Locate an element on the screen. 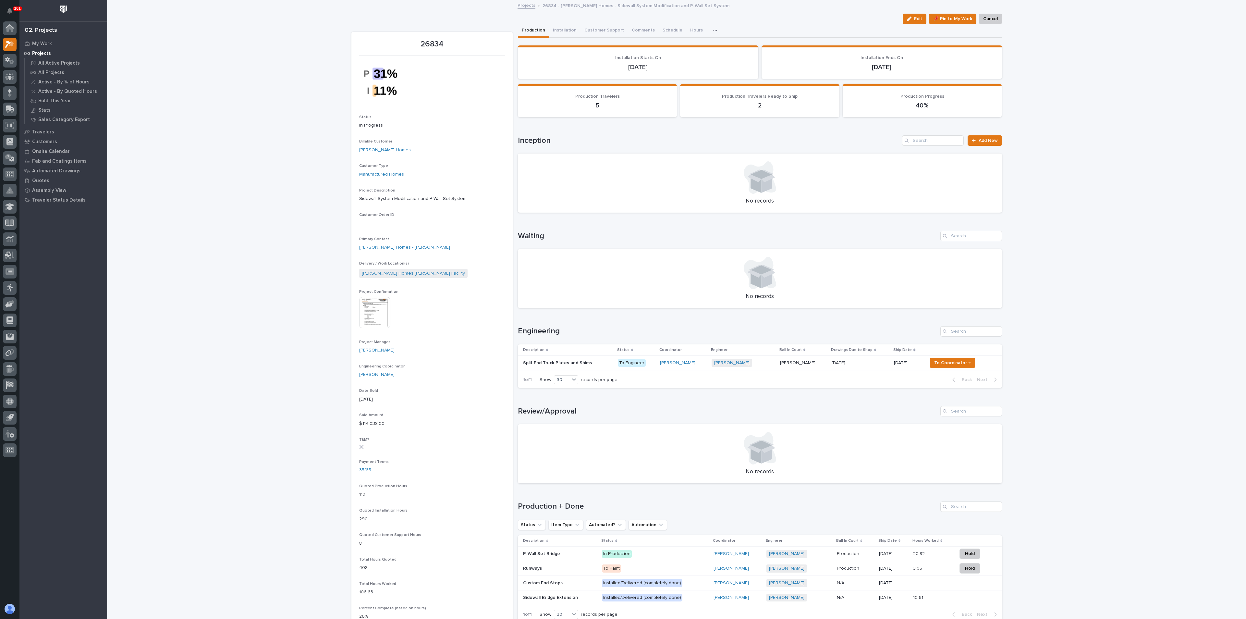  button: Cancel is located at coordinates (990, 19).